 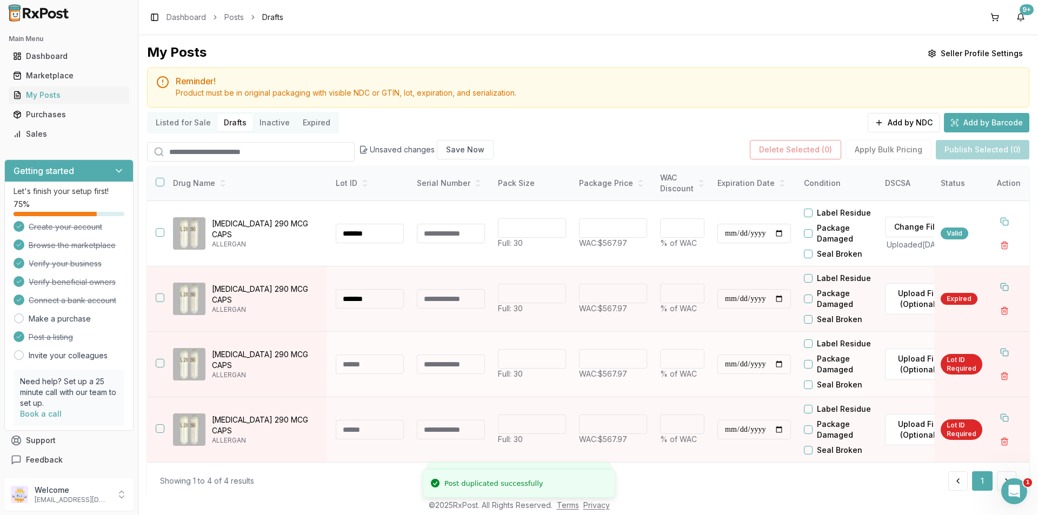 What do you see at coordinates (69, 95) in the screenshot?
I see `button: My Posts` at bounding box center [69, 95].